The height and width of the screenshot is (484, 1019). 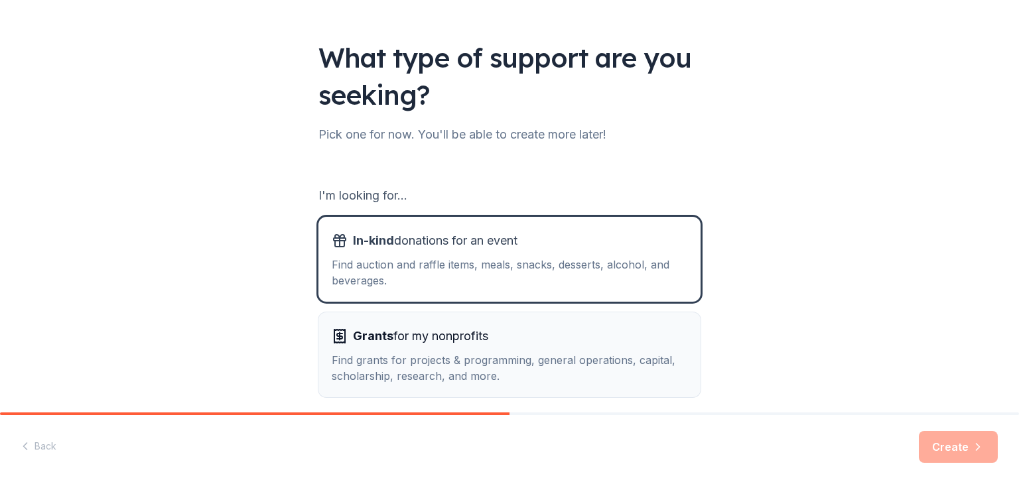 I want to click on button: Grantsfor my nonprofitsFind grants for projects & programming, general operations, capital, schol..., so click(x=510, y=355).